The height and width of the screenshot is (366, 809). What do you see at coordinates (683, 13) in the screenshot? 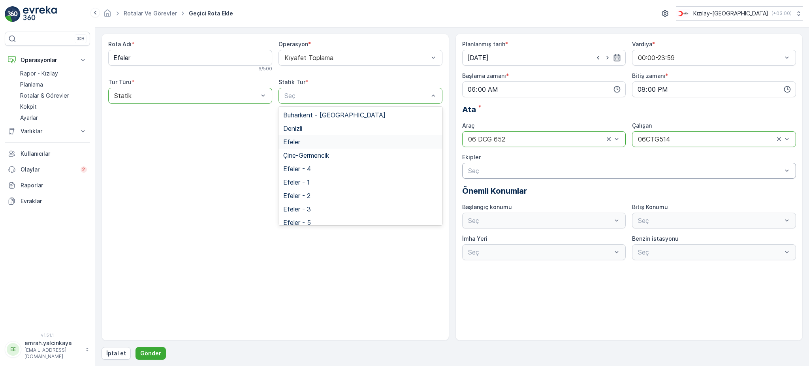
I see `img: k%C4%B1z%C4%B1lay_D5CCths.png` at bounding box center [683, 13].